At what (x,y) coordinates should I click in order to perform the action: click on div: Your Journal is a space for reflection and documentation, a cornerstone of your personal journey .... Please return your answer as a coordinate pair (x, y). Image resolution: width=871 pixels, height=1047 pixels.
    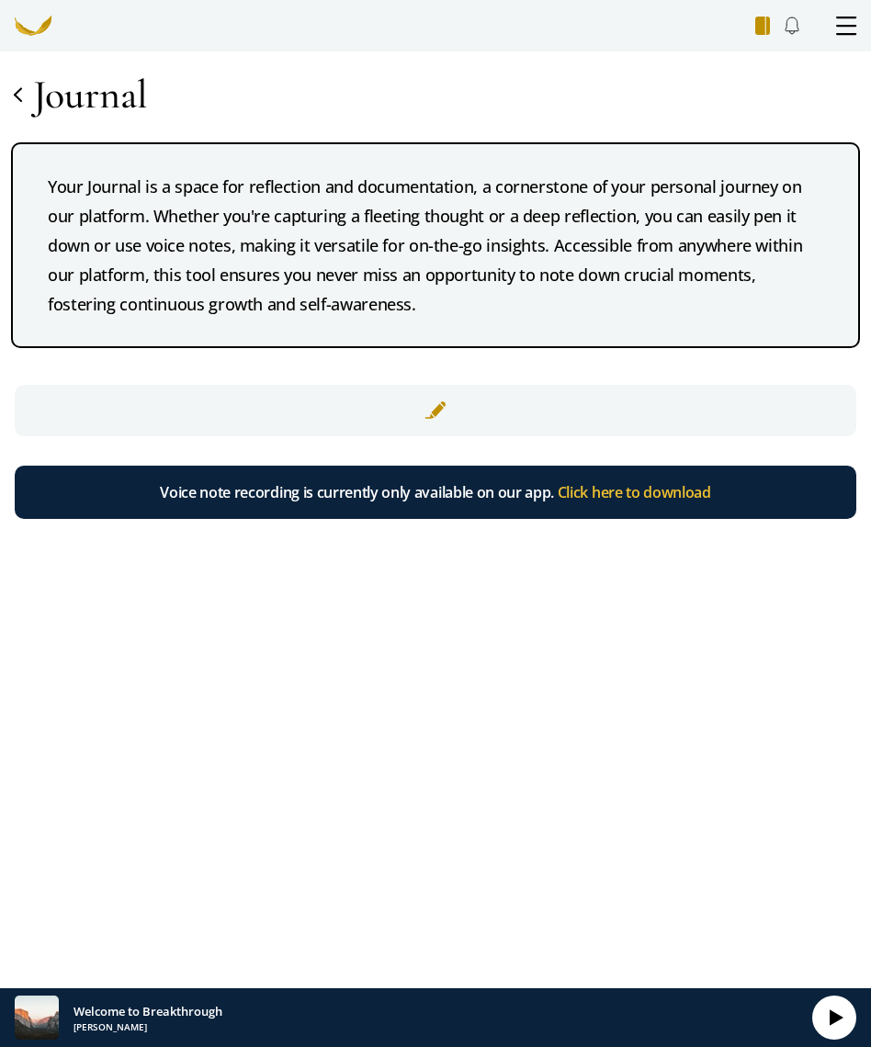
    Looking at the image, I should click on (435, 245).